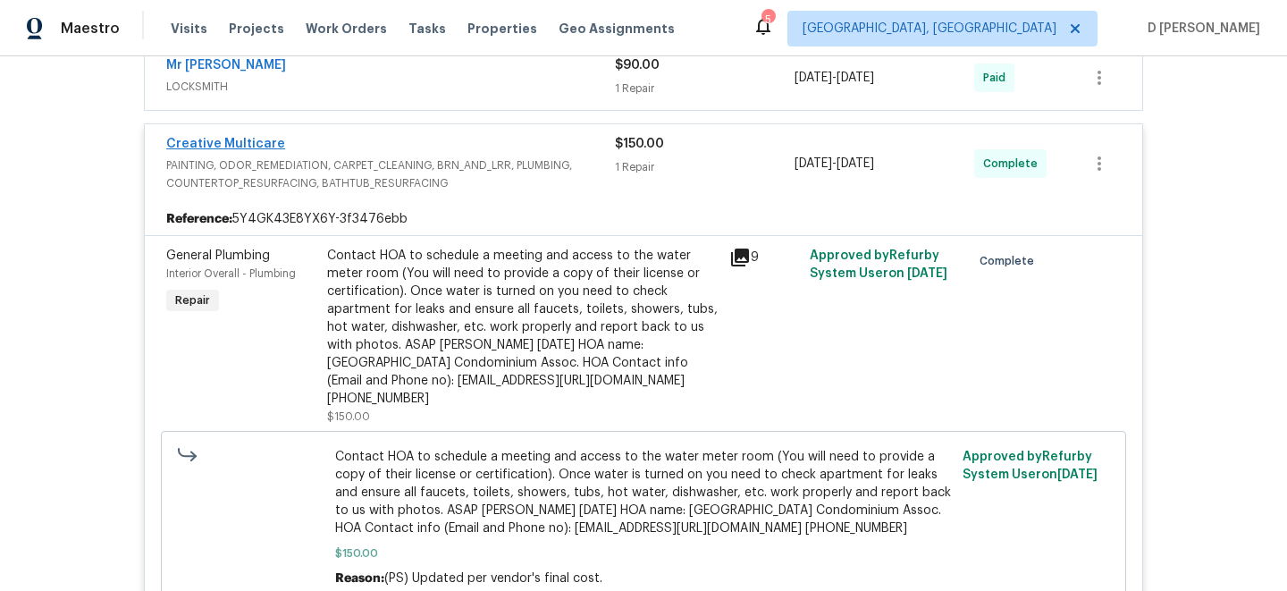 Image resolution: width=1287 pixels, height=591 pixels. What do you see at coordinates (192, 300) in the screenshot?
I see `span: Repair` at bounding box center [192, 300].